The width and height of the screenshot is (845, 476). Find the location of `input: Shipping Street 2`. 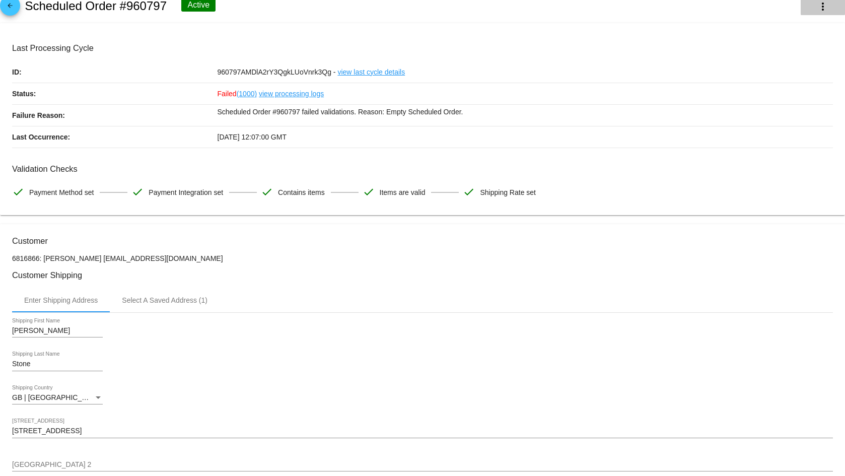

input: Shipping Street 2 is located at coordinates (423, 465).